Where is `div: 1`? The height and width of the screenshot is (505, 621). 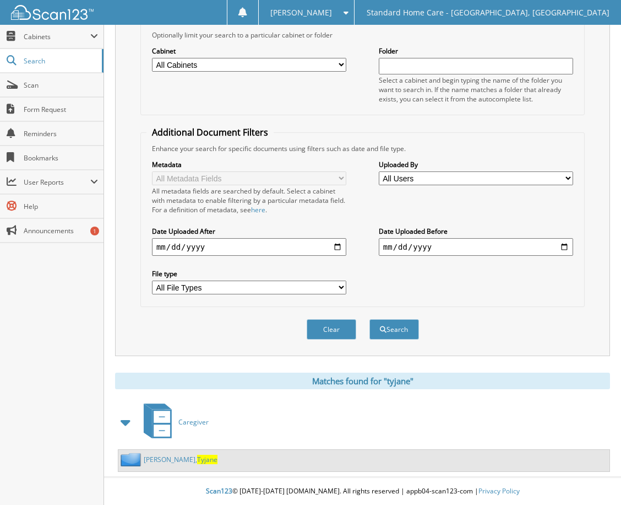 div: 1 is located at coordinates (95, 231).